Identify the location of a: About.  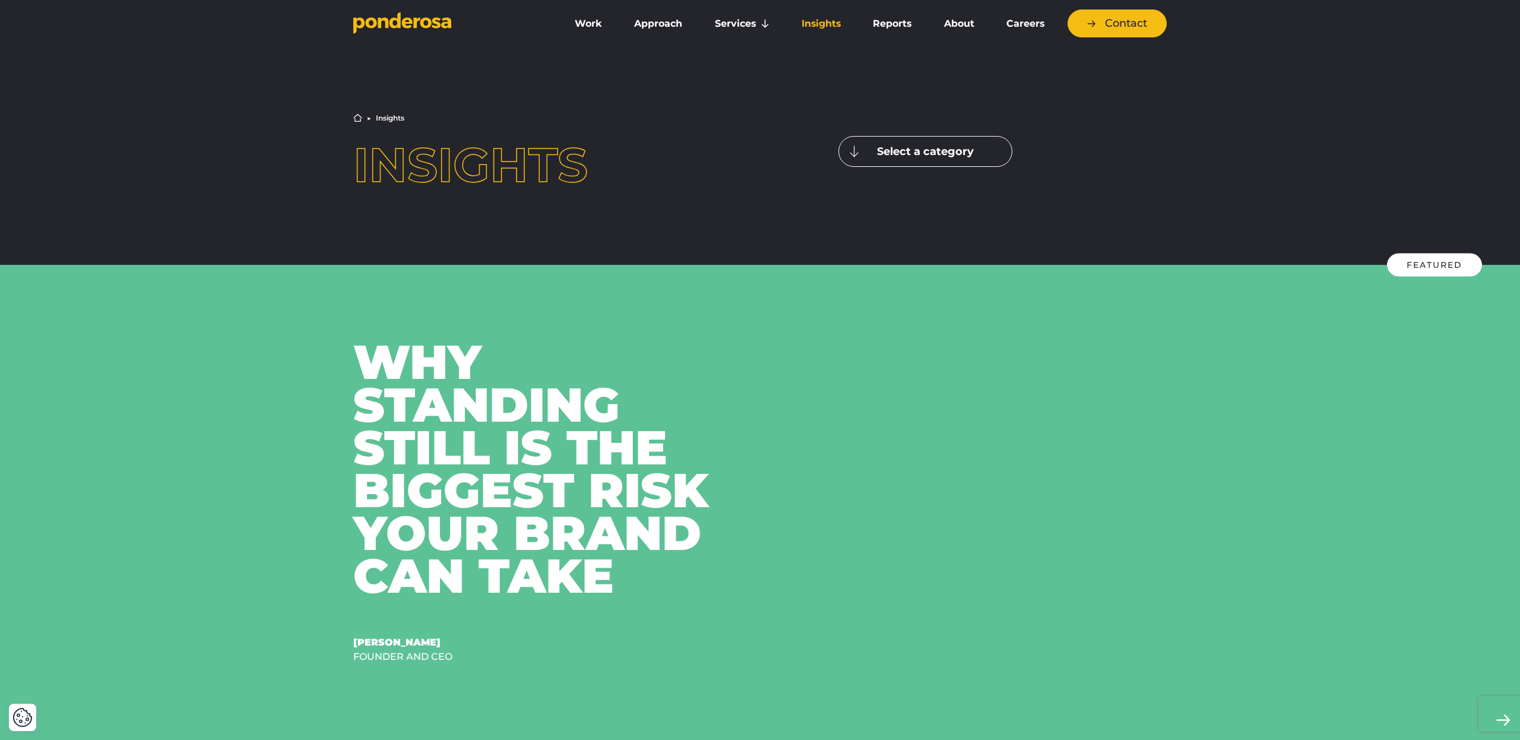
(958, 24).